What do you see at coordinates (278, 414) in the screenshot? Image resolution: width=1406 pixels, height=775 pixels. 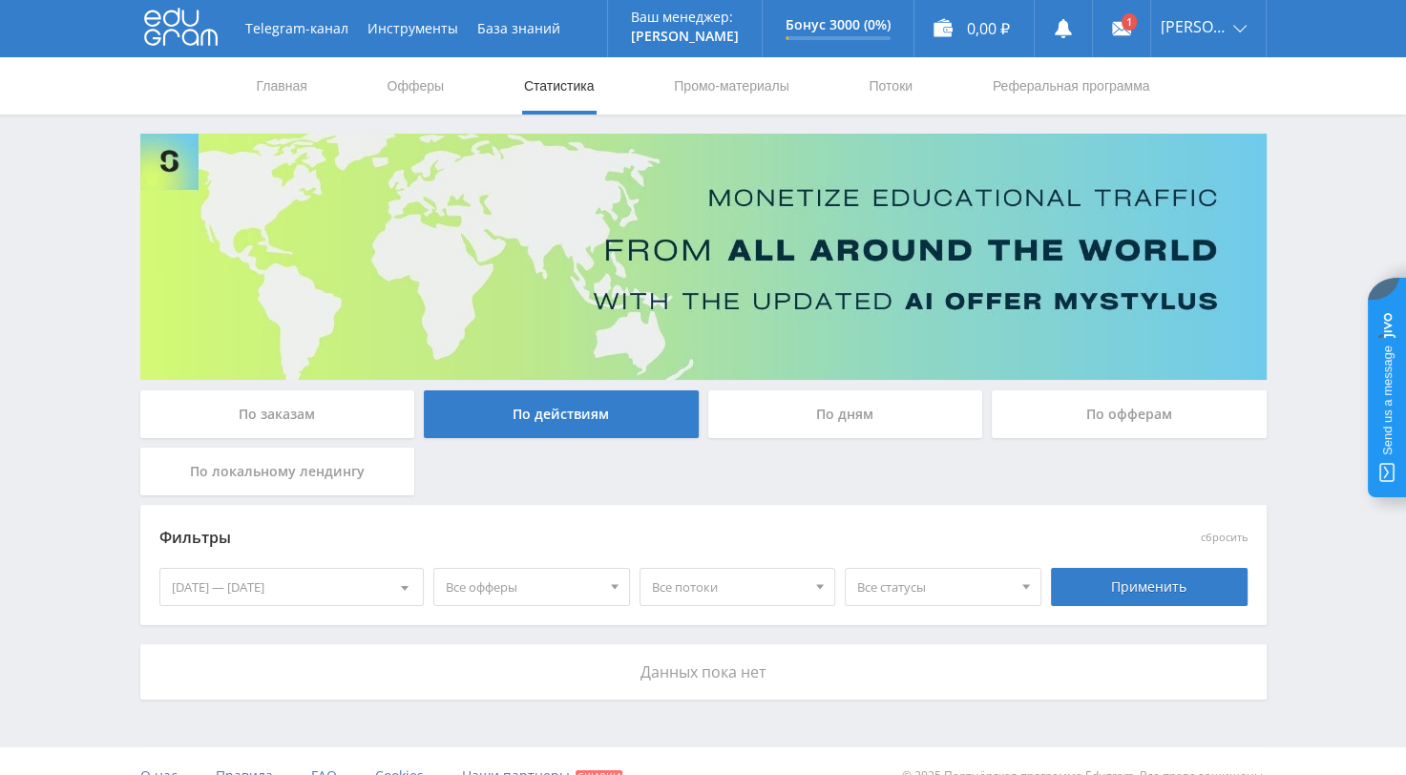 I see `div: По заказам` at bounding box center [278, 414].